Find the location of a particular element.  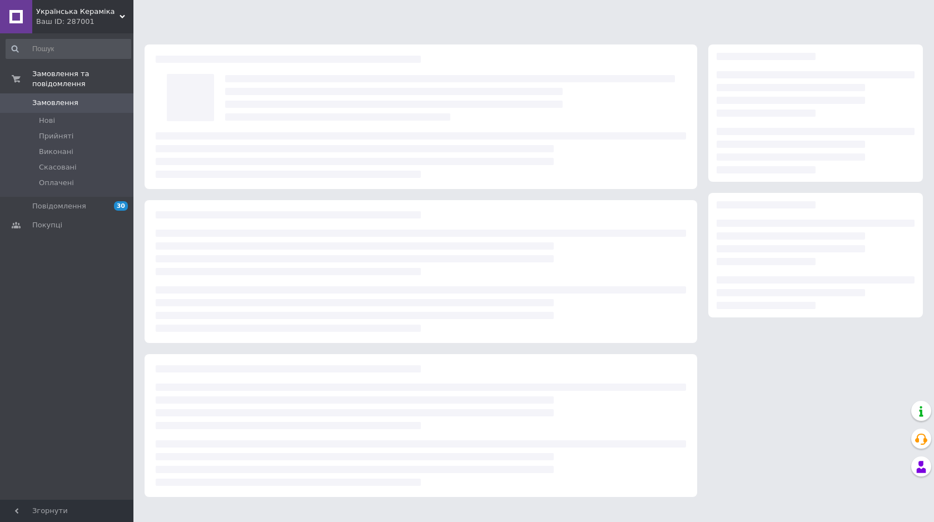

span: Оплачені is located at coordinates (56, 183).